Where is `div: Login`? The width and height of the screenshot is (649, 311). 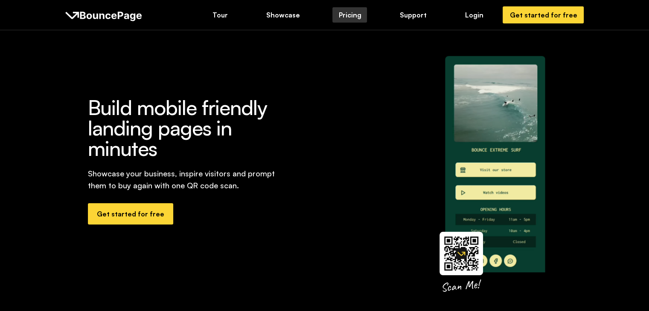 div: Login is located at coordinates (474, 15).